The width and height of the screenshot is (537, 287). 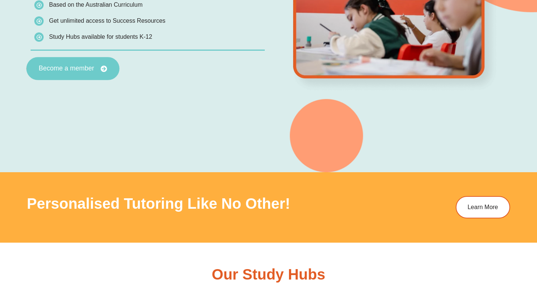 I want to click on span: Become a member, so click(x=66, y=69).